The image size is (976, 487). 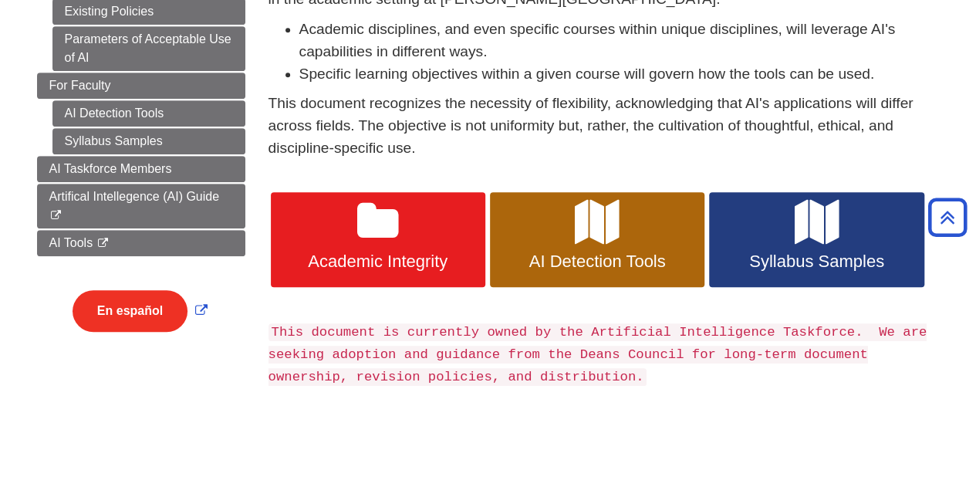 What do you see at coordinates (378, 240) in the screenshot?
I see `a: Academic Integrity` at bounding box center [378, 240].